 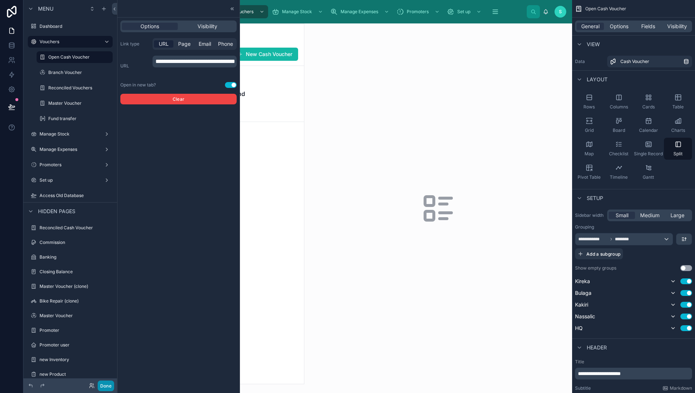 What do you see at coordinates (649, 107) in the screenshot?
I see `span: Cards` at bounding box center [649, 107].